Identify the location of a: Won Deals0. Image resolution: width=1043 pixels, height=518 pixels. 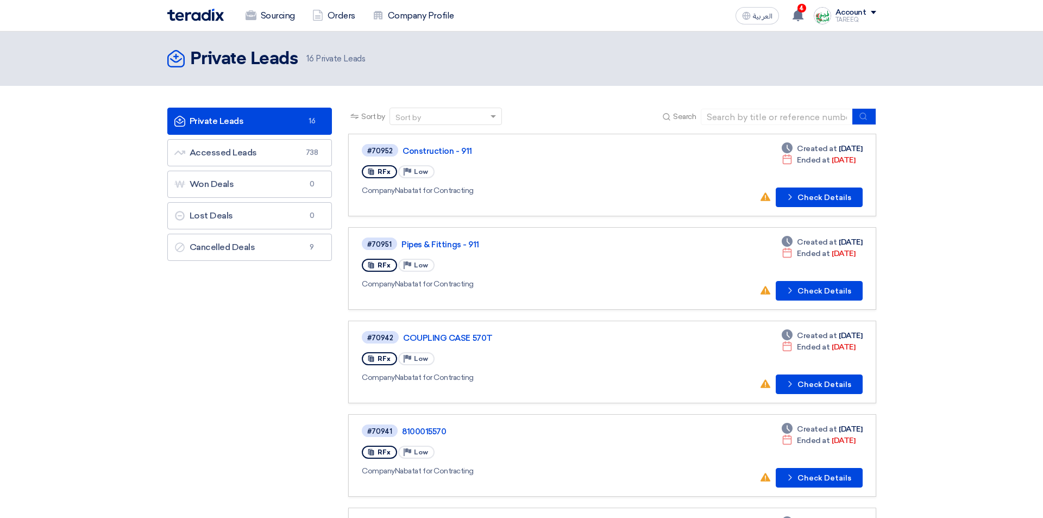
(250, 184).